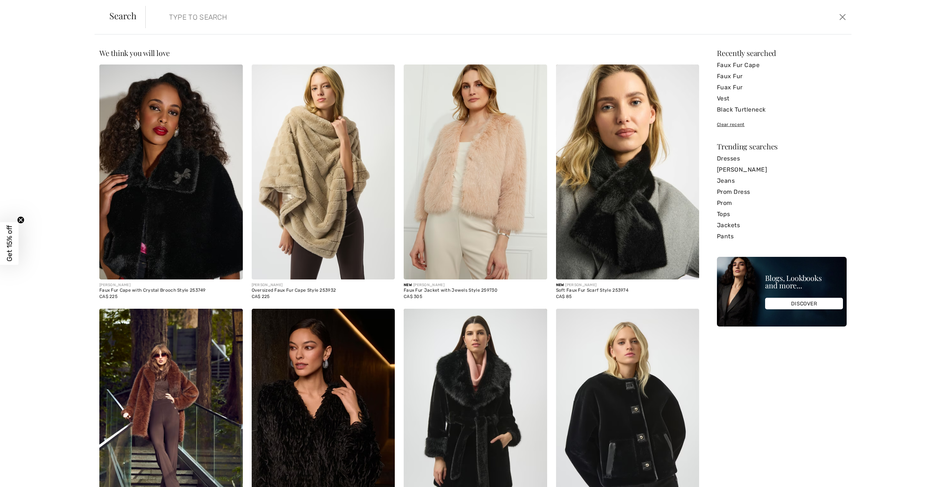  What do you see at coordinates (804, 304) in the screenshot?
I see `div: DISCOVER` at bounding box center [804, 304].